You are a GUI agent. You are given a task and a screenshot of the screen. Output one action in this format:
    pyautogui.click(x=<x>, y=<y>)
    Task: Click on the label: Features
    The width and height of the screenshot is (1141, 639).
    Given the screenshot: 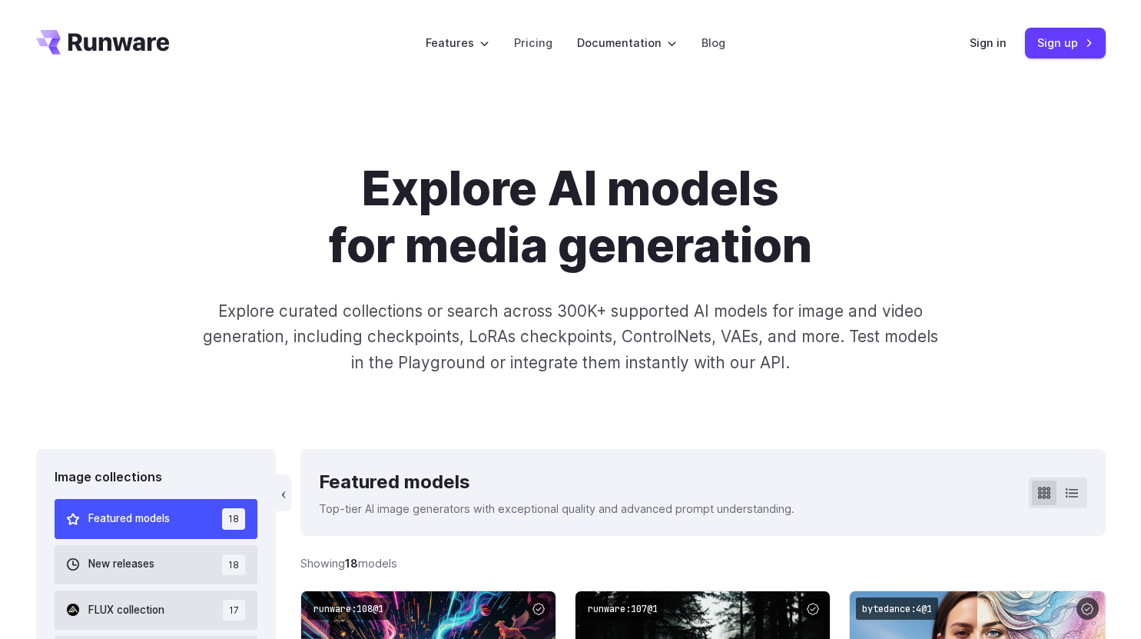 What is the action you would take?
    pyautogui.click(x=457, y=42)
    